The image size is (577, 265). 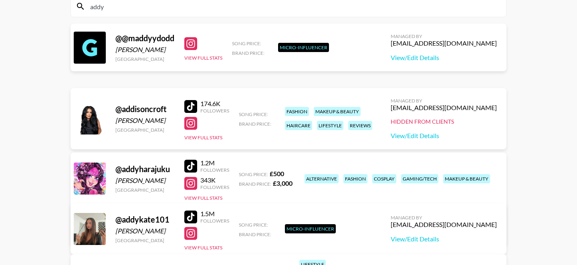 I want to click on div: 174.6K, so click(x=215, y=104).